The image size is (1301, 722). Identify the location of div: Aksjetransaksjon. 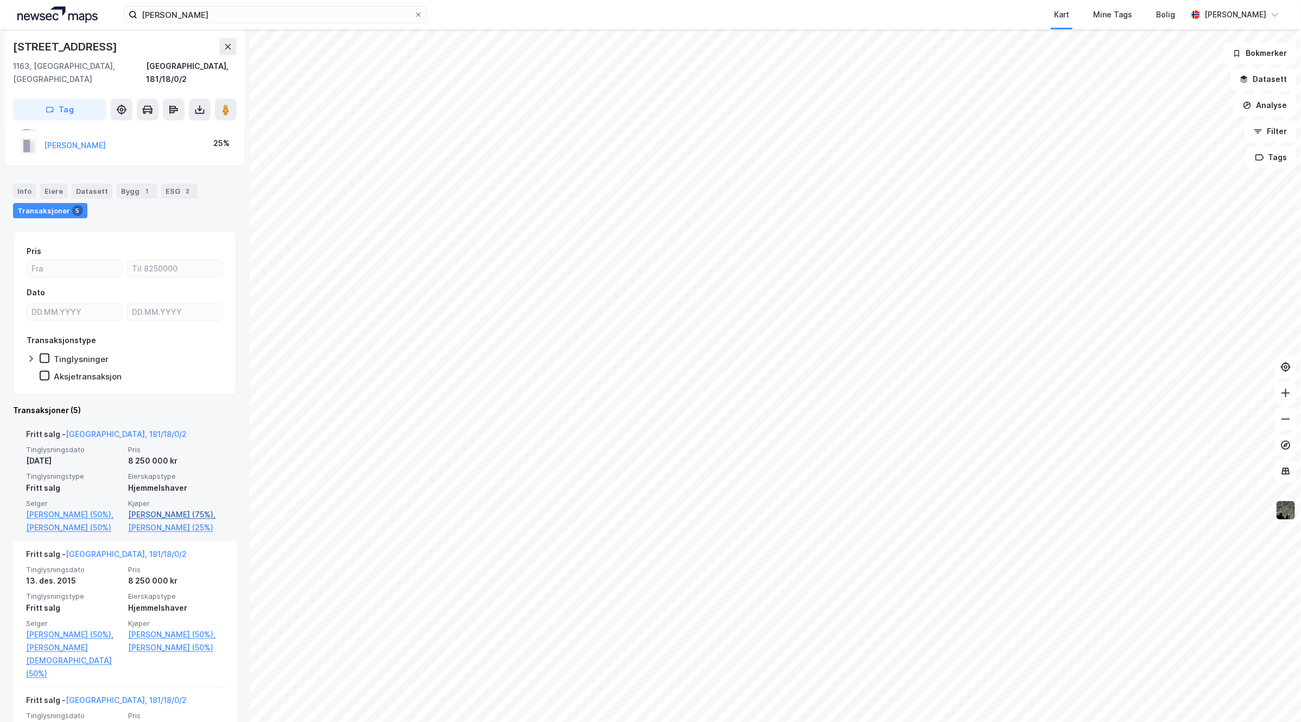
(87, 376).